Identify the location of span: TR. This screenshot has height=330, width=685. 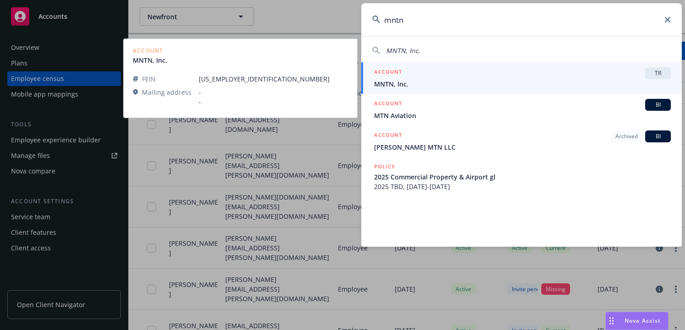
(658, 73).